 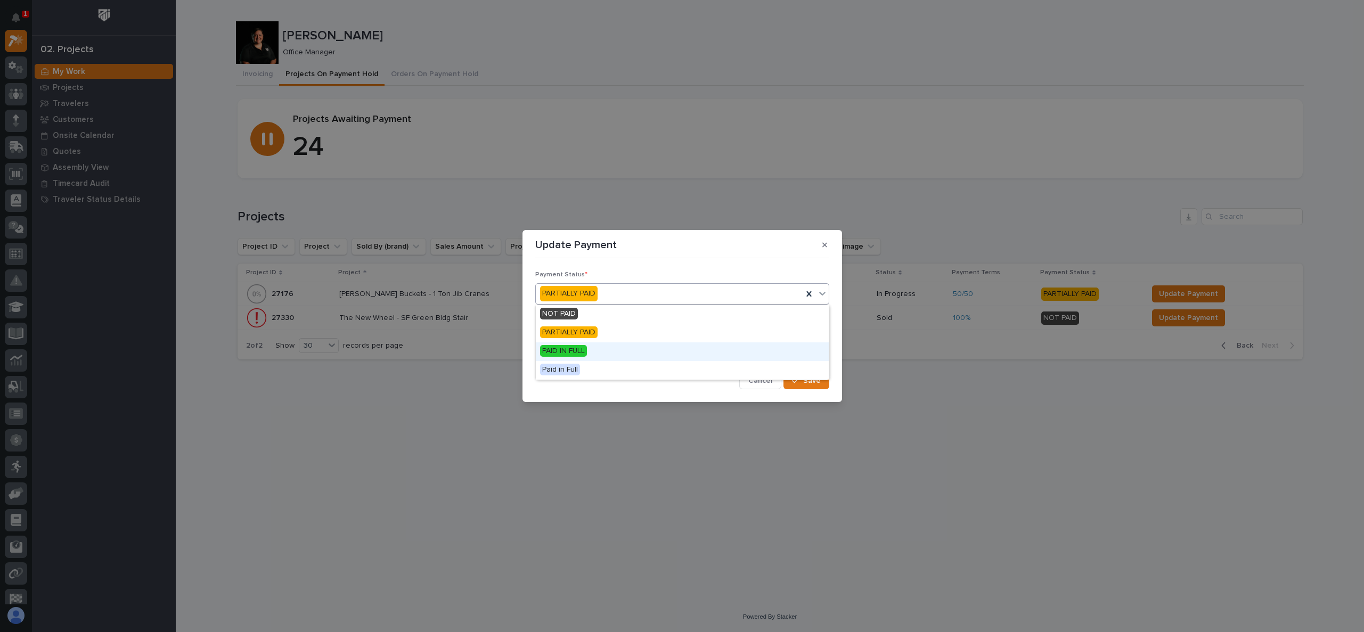 I want to click on button: Save, so click(x=806, y=381).